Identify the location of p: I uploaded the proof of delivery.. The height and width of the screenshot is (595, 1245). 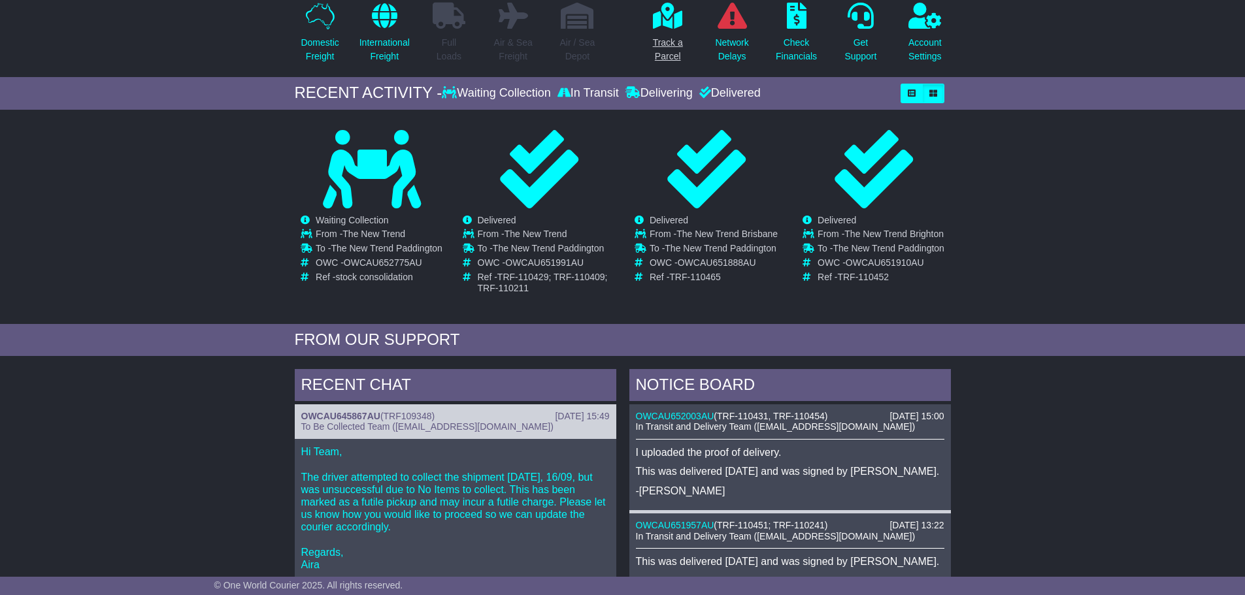
(790, 452).